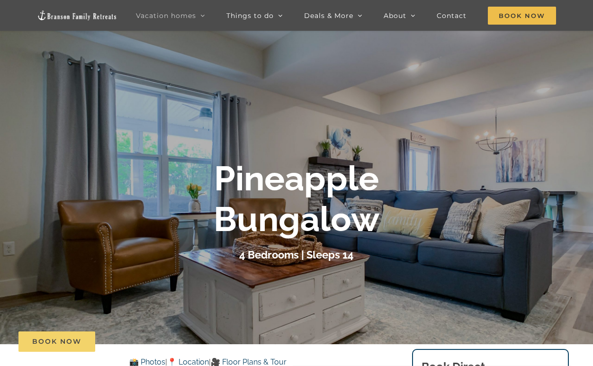  What do you see at coordinates (395, 16) in the screenshot?
I see `span: About` at bounding box center [395, 16].